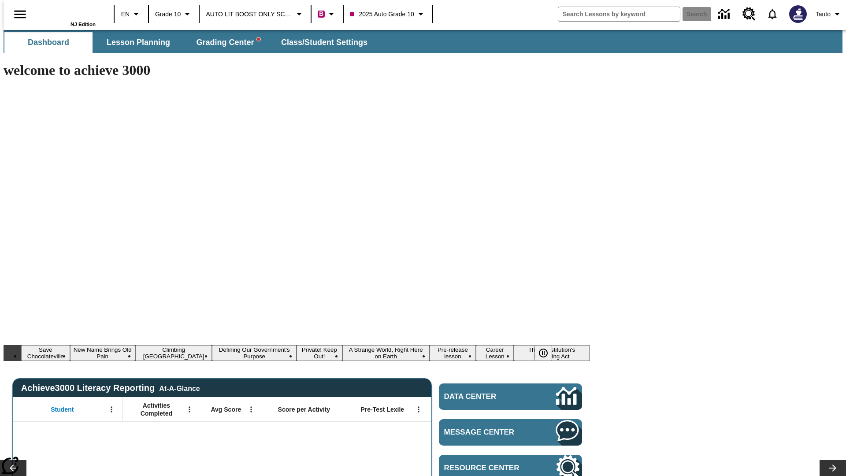 Image resolution: width=846 pixels, height=476 pixels. I want to click on button: Grading Center, so click(228, 42).